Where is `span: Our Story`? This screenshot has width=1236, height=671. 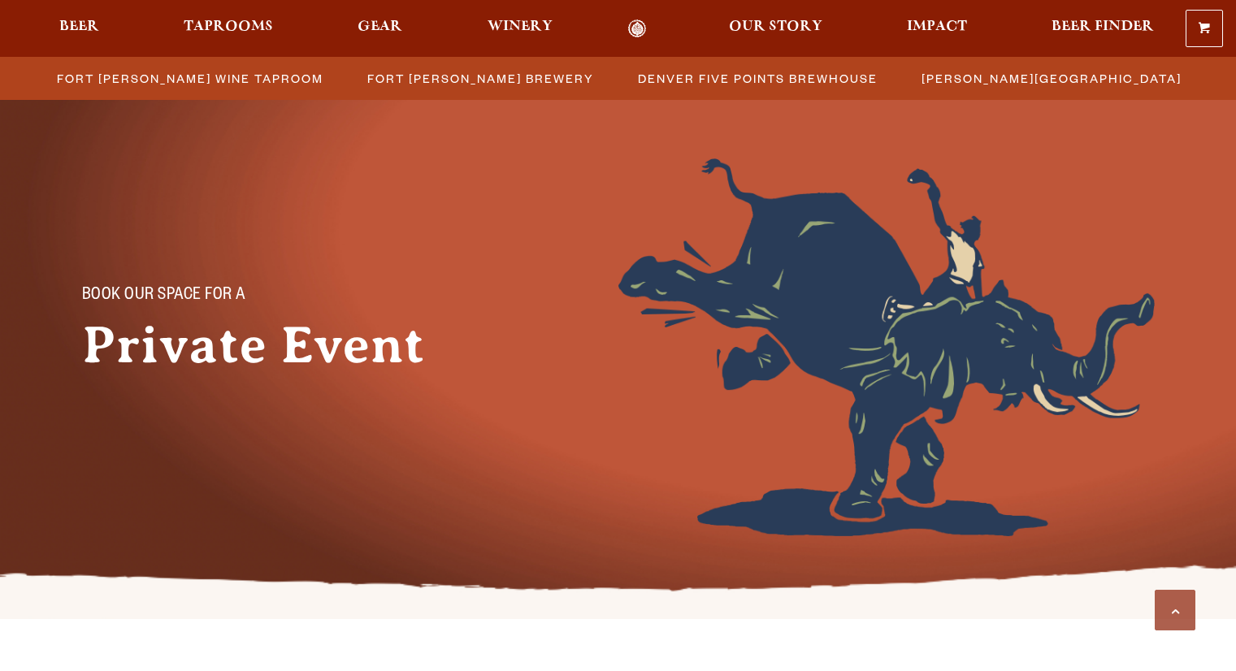 span: Our Story is located at coordinates (775, 27).